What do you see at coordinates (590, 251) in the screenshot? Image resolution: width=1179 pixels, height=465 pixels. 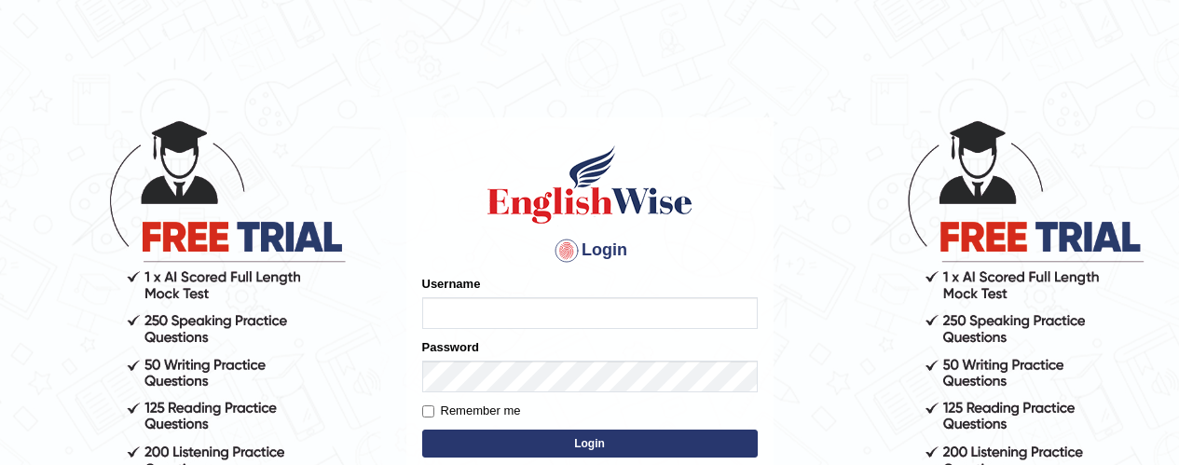 I see `h4: Login` at bounding box center [590, 251].